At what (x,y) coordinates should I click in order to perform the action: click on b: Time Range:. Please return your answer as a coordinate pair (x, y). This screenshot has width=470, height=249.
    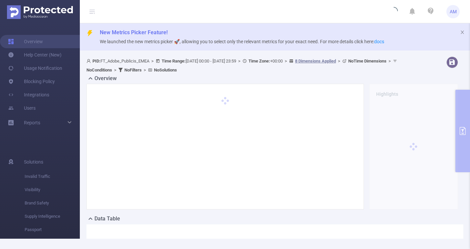
    Looking at the image, I should click on (174, 61).